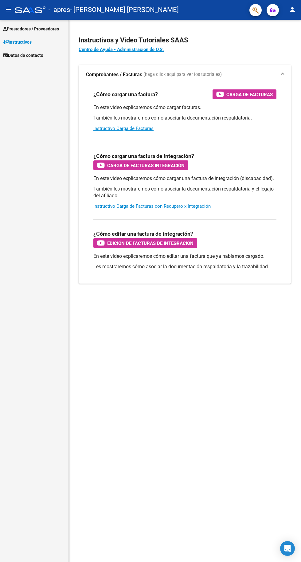 The width and height of the screenshot is (301, 562). I want to click on h3: ¿Cómo cargar una factura?, so click(126, 94).